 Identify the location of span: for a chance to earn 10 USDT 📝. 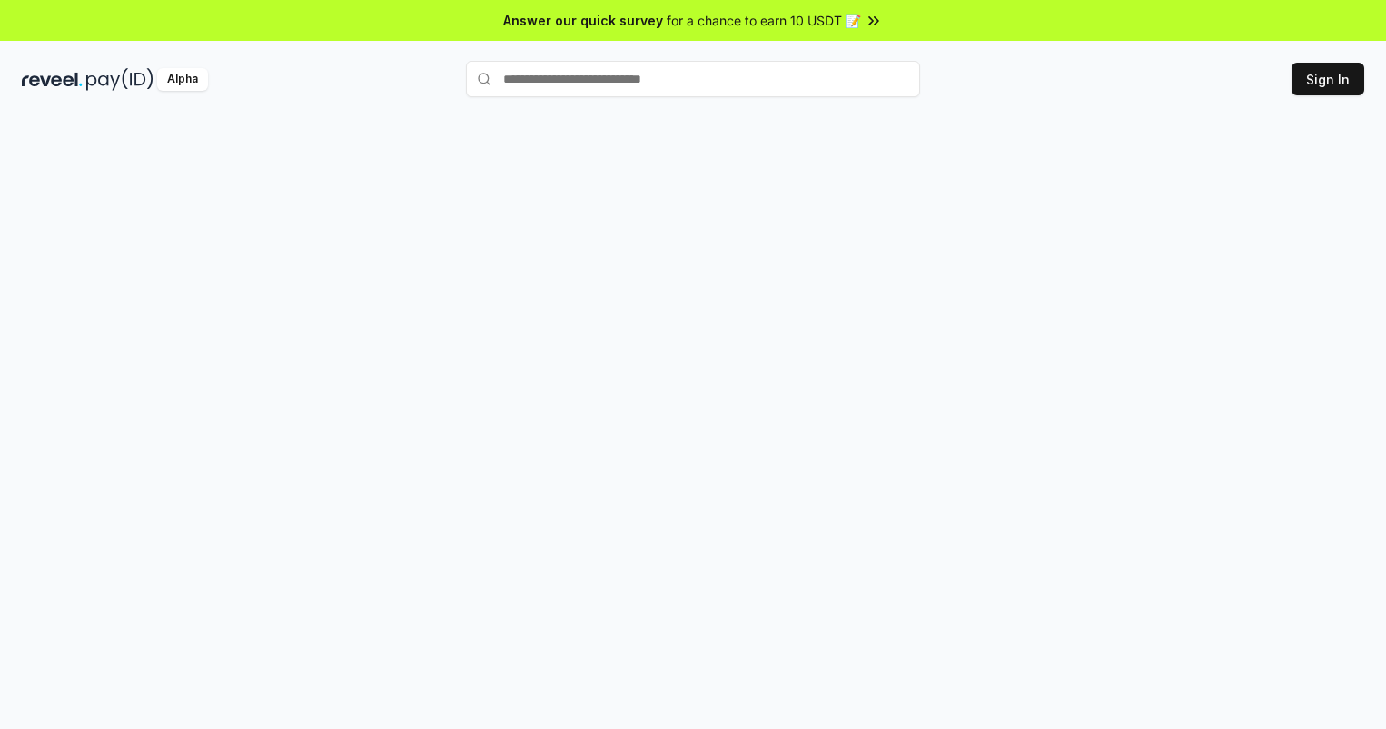
(764, 20).